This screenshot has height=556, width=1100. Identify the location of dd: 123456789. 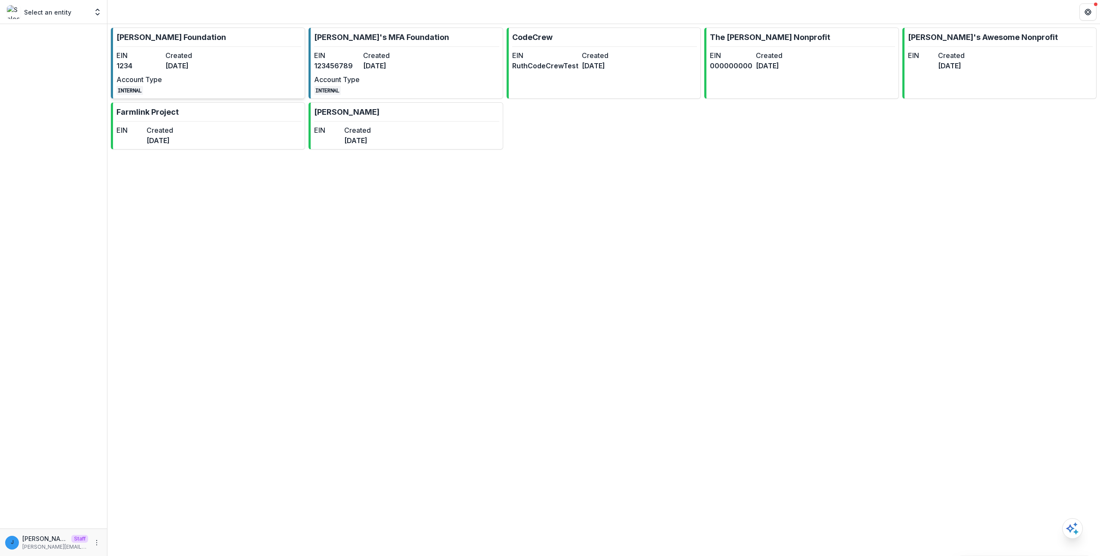
(337, 66).